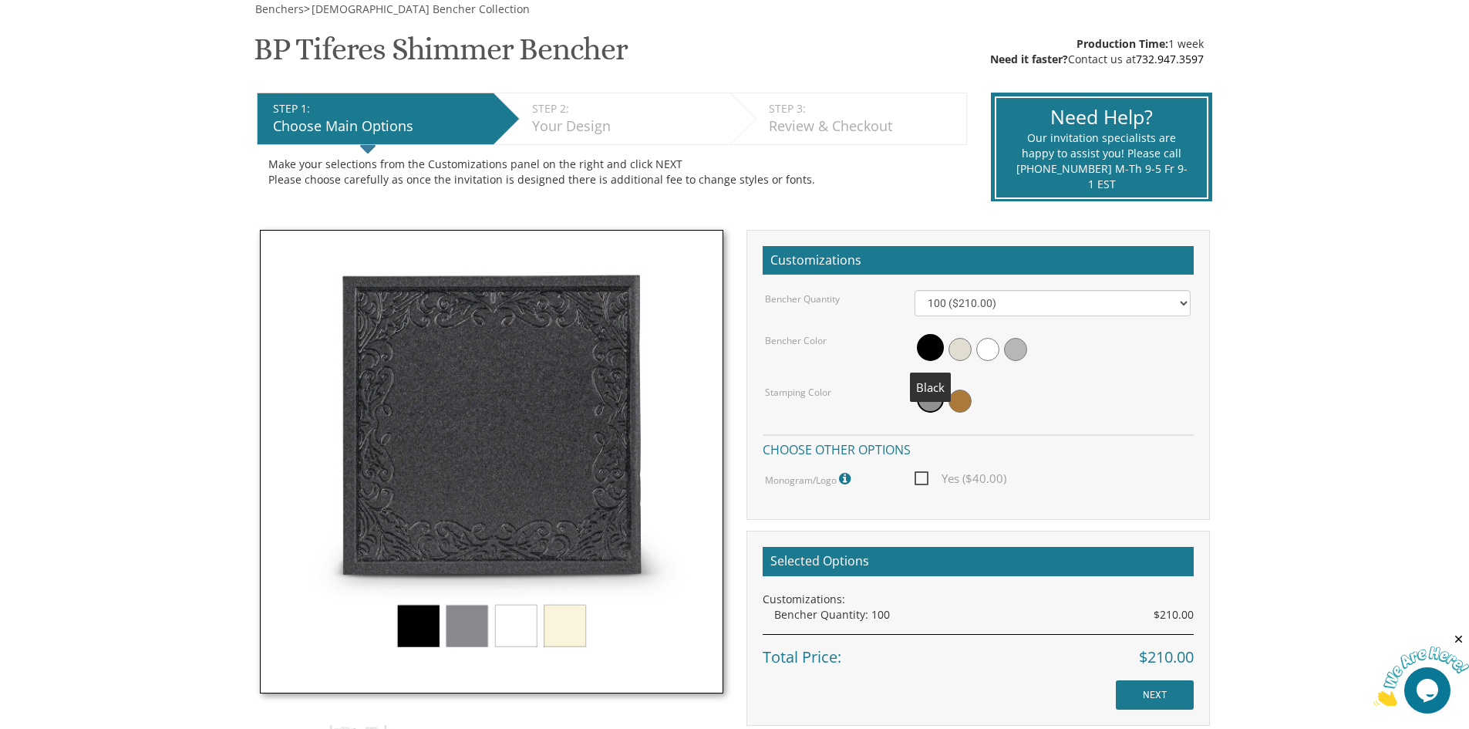 The height and width of the screenshot is (729, 1469). What do you see at coordinates (978, 261) in the screenshot?
I see `h2: Customizations` at bounding box center [978, 261].